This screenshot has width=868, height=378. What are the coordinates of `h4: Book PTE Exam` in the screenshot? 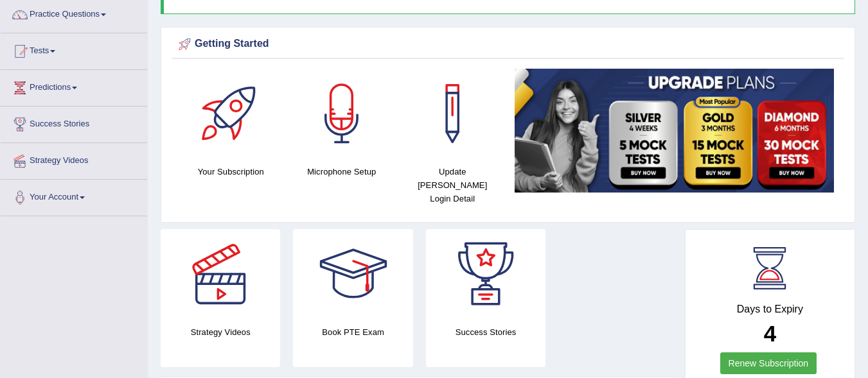 It's located at (353, 332).